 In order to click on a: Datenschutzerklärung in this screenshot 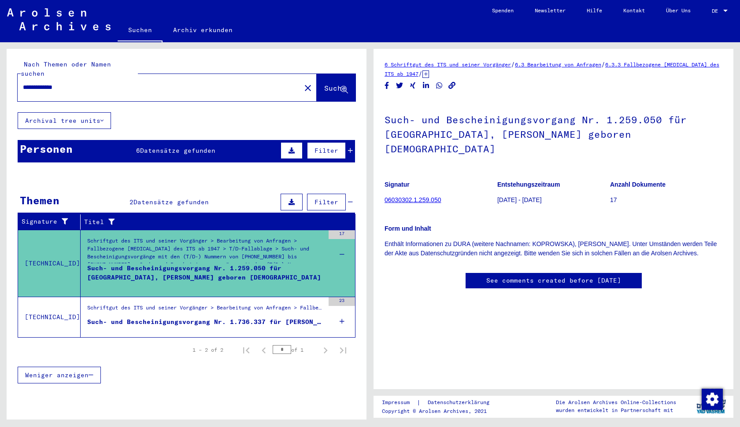, I will do `click(460, 403)`.